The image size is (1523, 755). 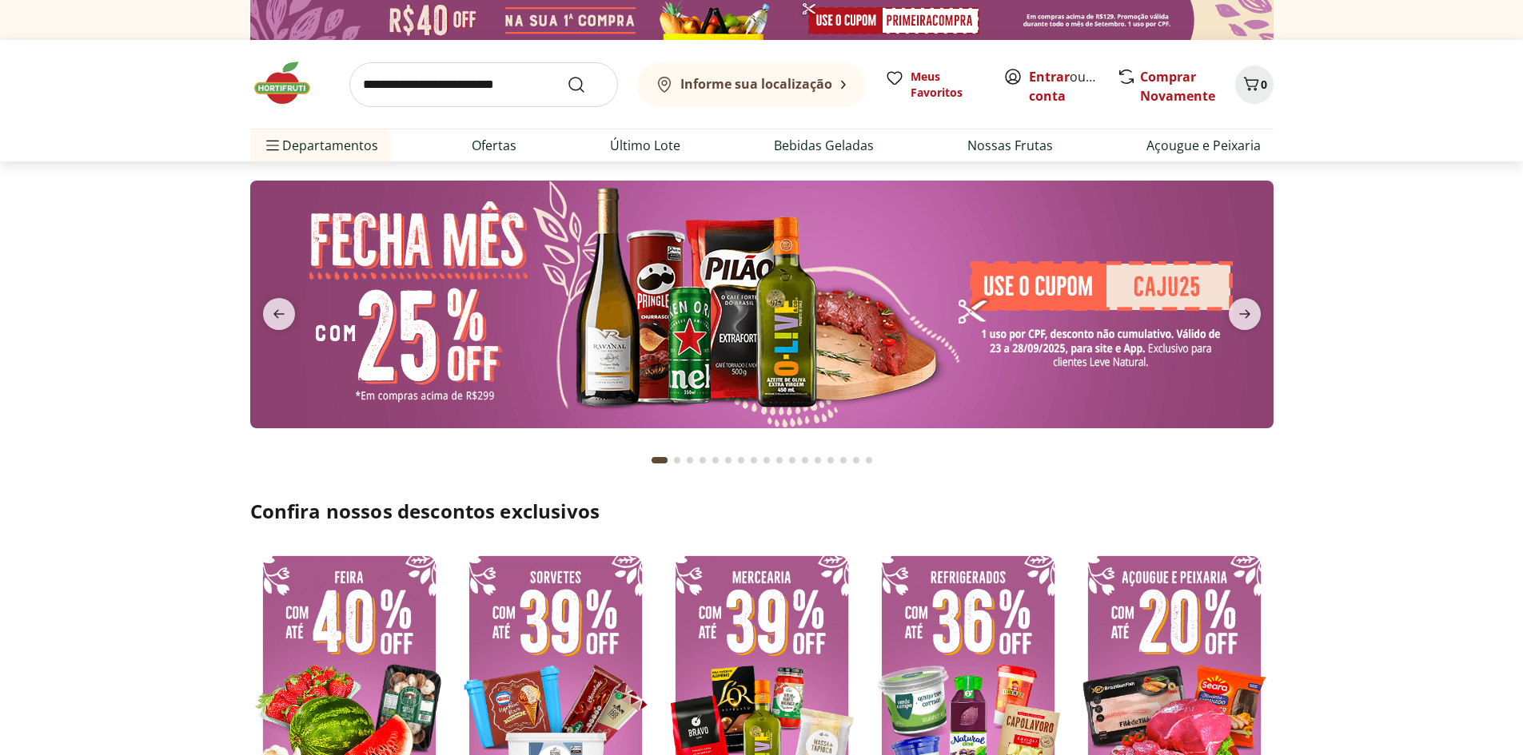 I want to click on button: Go to page 4 from fs-carousel, so click(x=703, y=460).